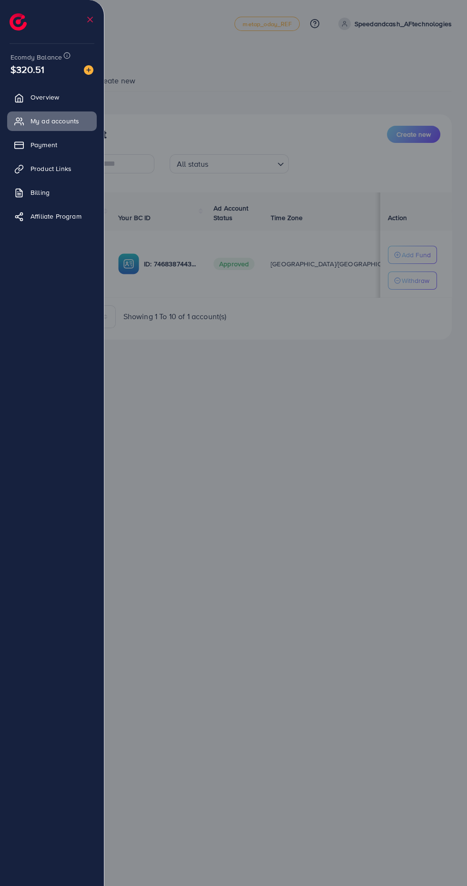 Image resolution: width=467 pixels, height=886 pixels. Describe the element at coordinates (51, 169) in the screenshot. I see `span: Product Links` at that location.